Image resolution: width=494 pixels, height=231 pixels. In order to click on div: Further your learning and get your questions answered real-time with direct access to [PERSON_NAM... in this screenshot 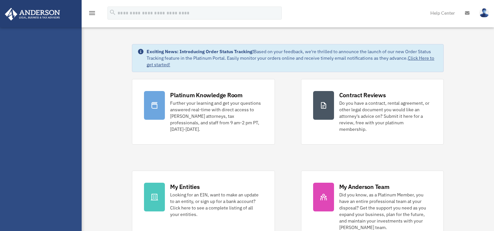, I will do `click(216, 116)`.